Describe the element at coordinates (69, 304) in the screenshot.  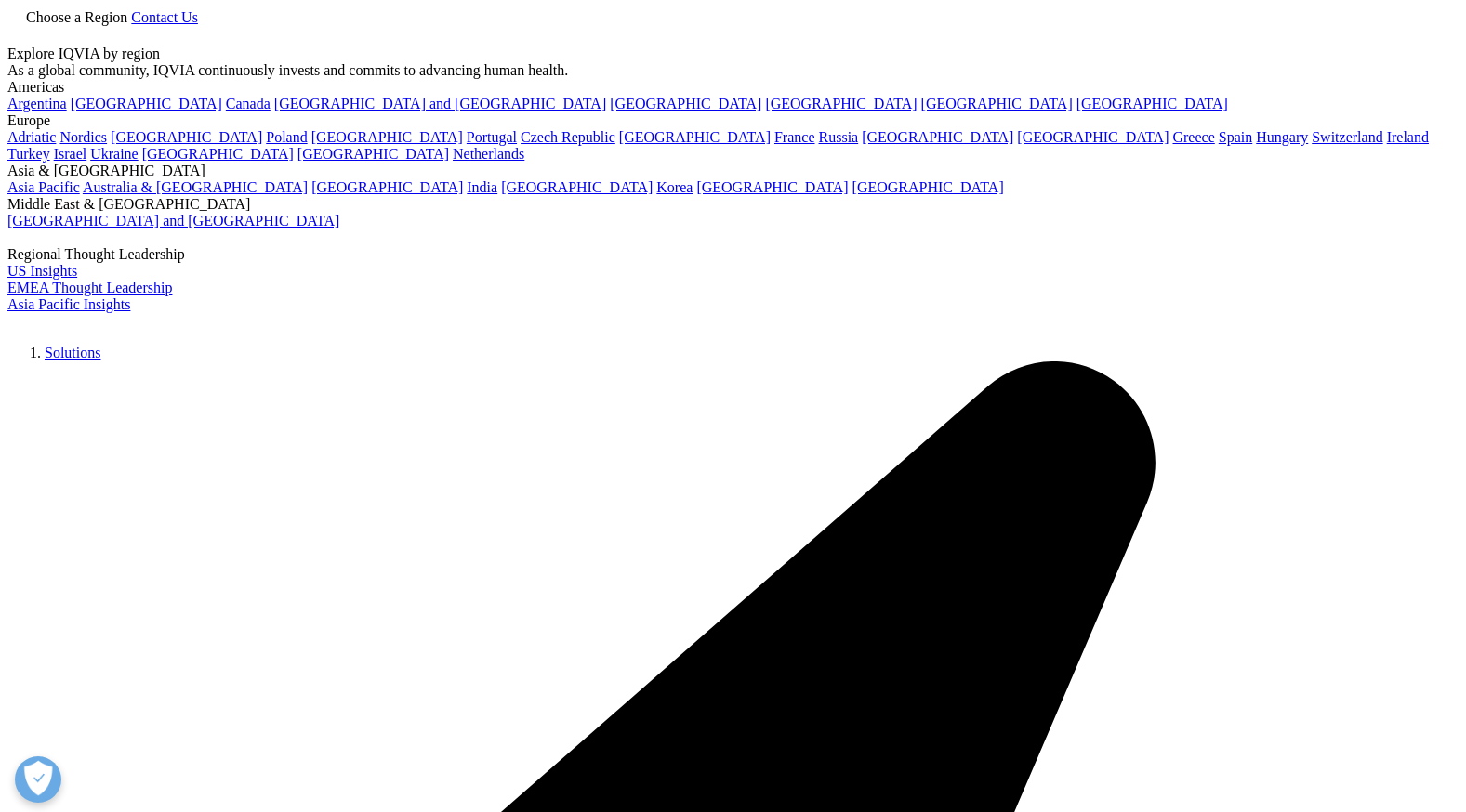
I see `span: Asia Pacific Insights` at that location.